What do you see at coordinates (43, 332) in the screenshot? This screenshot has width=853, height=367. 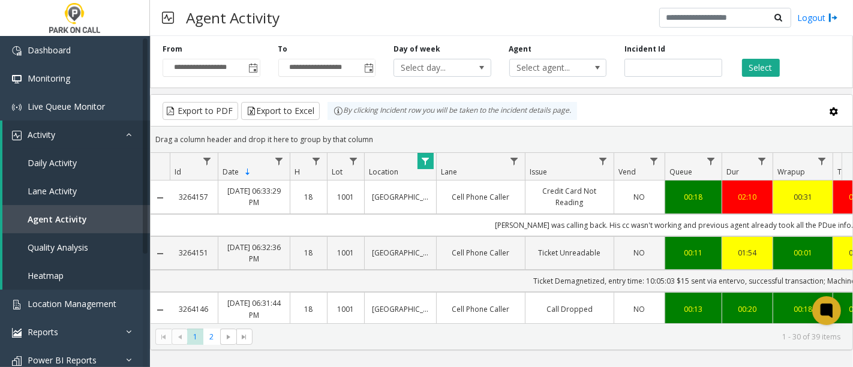 I see `span: Reports` at bounding box center [43, 332].